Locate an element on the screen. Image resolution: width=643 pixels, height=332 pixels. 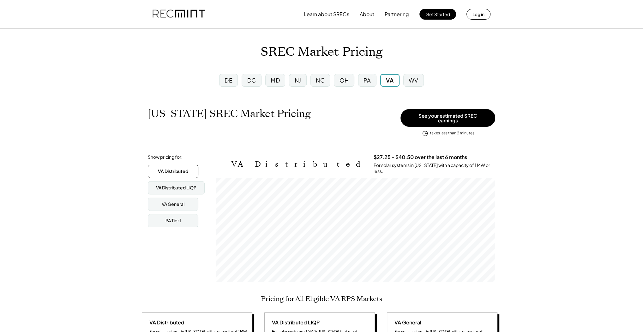
div: DE is located at coordinates (228, 80).